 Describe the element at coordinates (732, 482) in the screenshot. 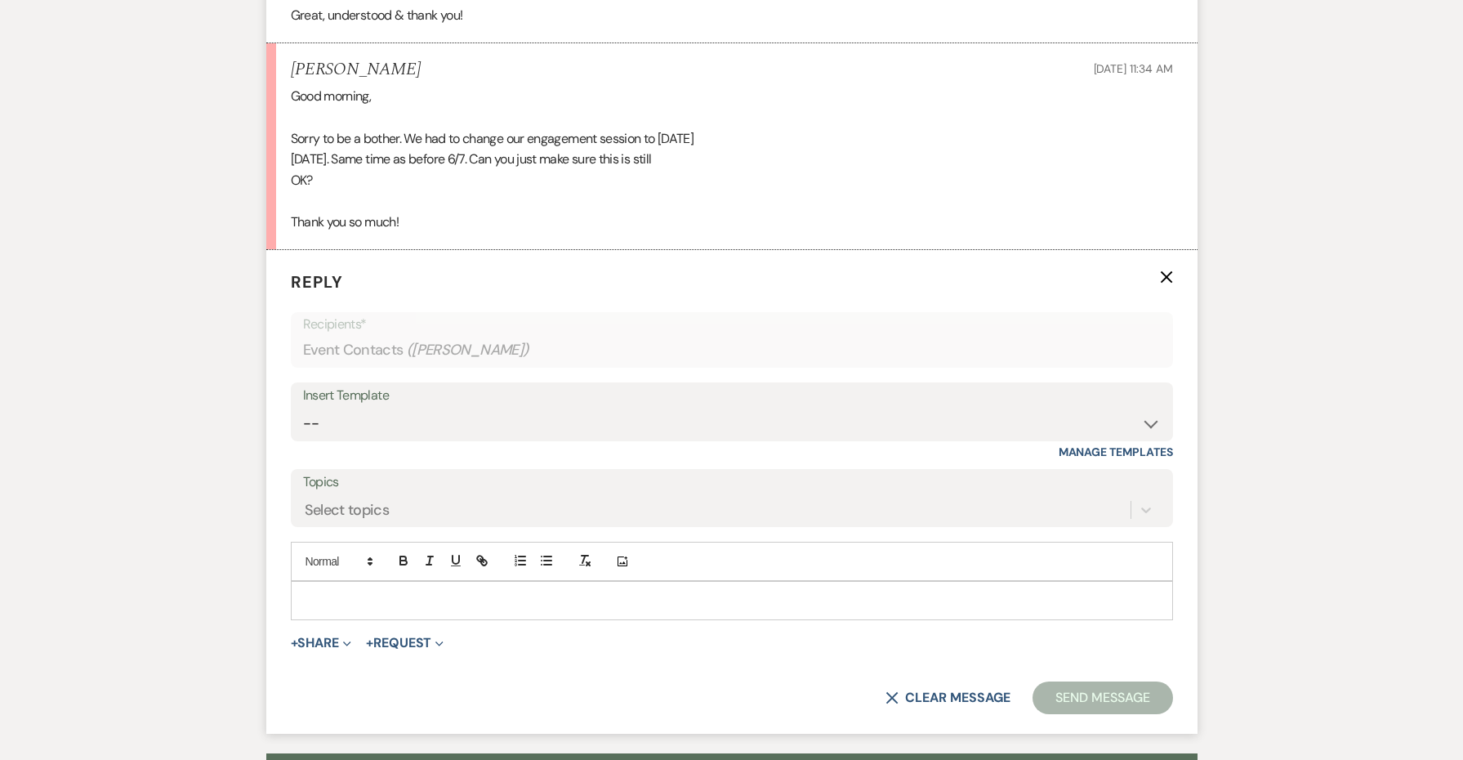

I see `label: Topics` at that location.